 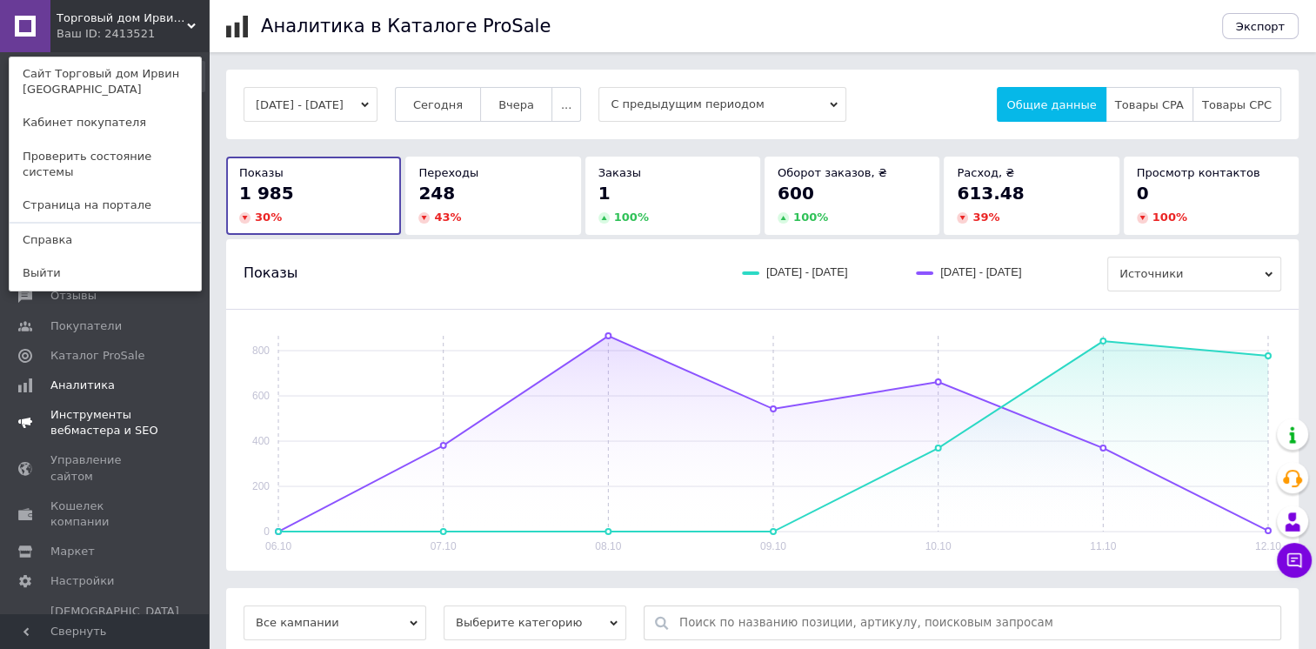 What do you see at coordinates (448, 172) in the screenshot?
I see `span: Переходы` at bounding box center [448, 172].